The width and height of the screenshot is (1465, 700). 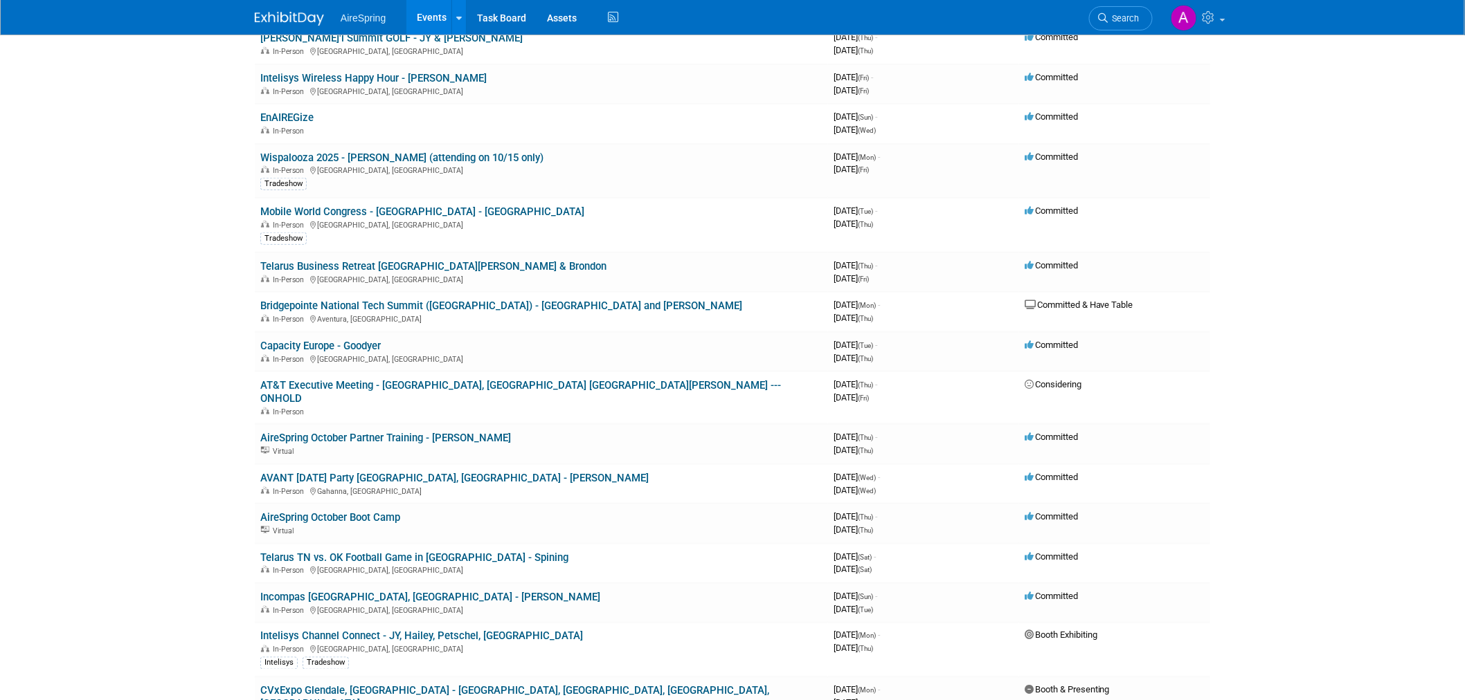 What do you see at coordinates (320, 346) in the screenshot?
I see `a: Capacity Europe - Goodyer` at bounding box center [320, 346].